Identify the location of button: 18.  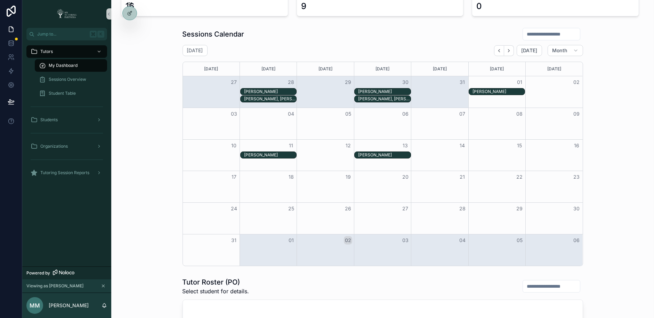
(291, 177).